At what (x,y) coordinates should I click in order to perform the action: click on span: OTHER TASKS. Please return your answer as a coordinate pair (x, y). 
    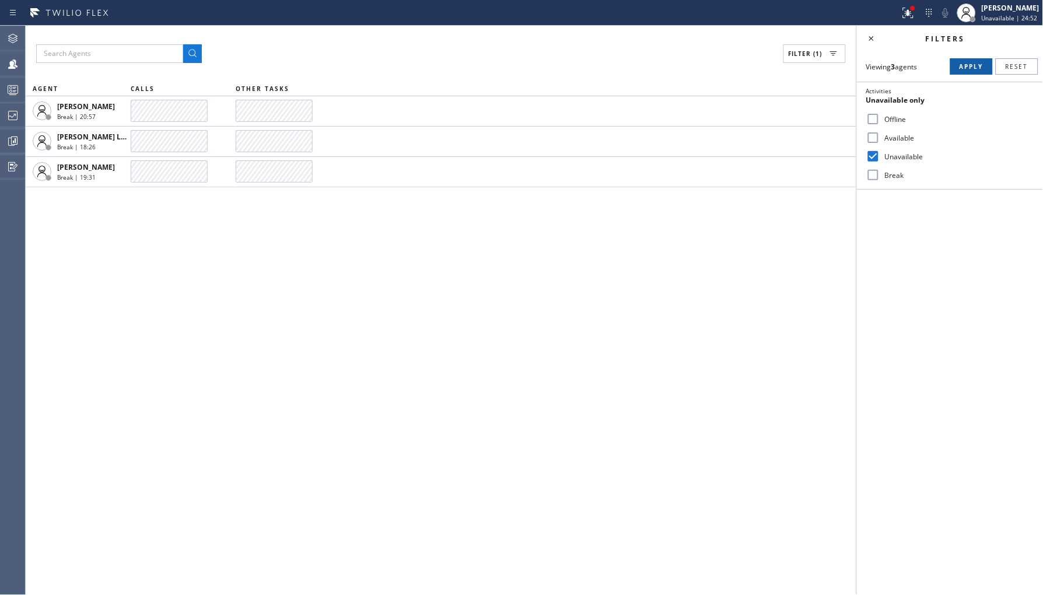
    Looking at the image, I should click on (263, 89).